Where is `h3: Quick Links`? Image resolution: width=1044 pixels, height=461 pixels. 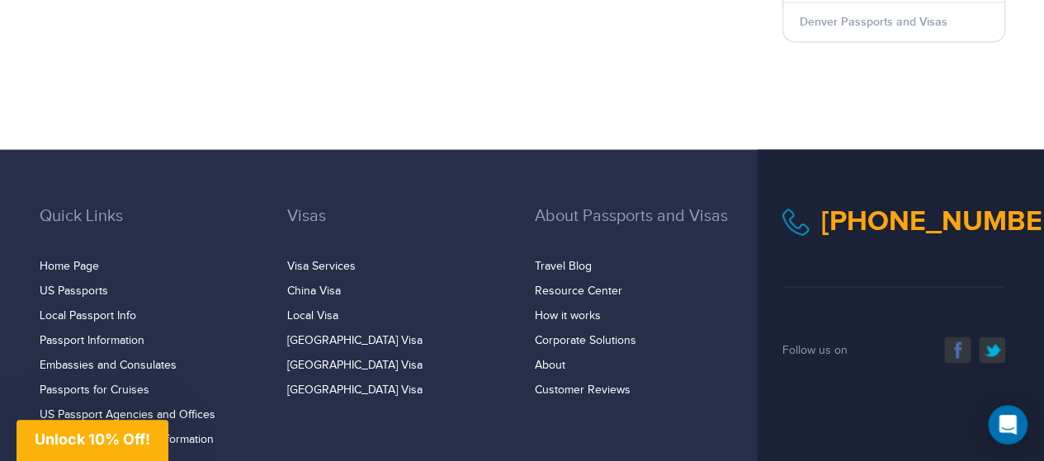
h3: Quick Links is located at coordinates (151, 229).